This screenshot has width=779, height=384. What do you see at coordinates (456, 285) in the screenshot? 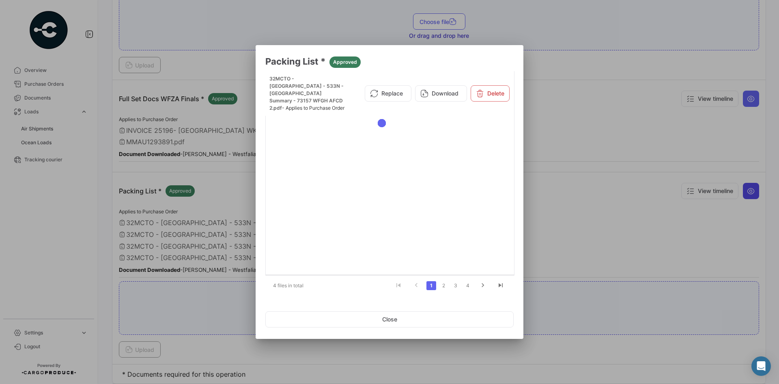
I see `li: page 3` at bounding box center [456, 285].